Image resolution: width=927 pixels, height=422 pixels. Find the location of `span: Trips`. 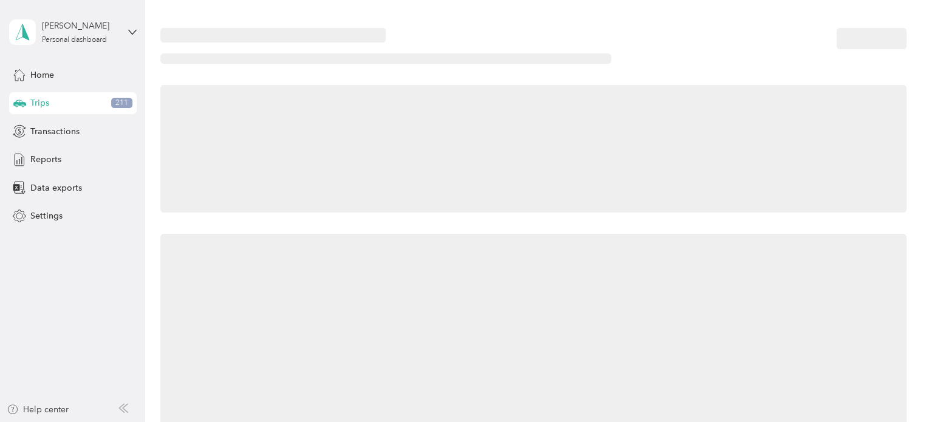

span: Trips is located at coordinates (40, 103).